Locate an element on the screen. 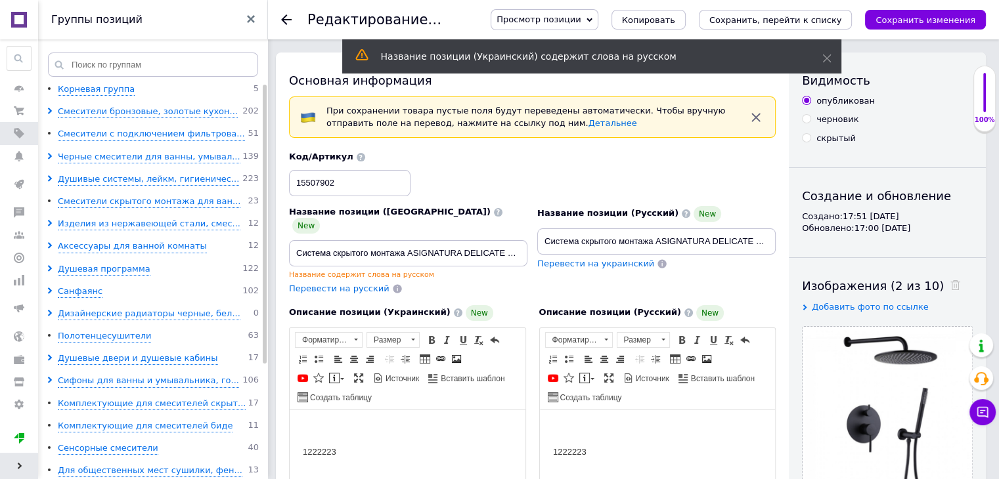 The width and height of the screenshot is (999, 479). div: Душивые системы, лейкм, гигиеничес... is located at coordinates (148, 179).